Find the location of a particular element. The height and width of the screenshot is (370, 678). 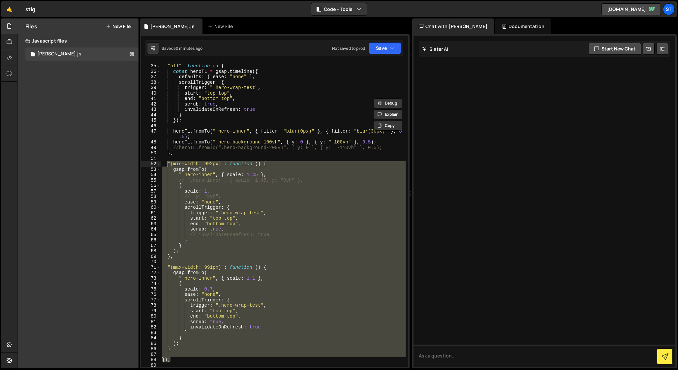

div: 45 is located at coordinates (151, 120).